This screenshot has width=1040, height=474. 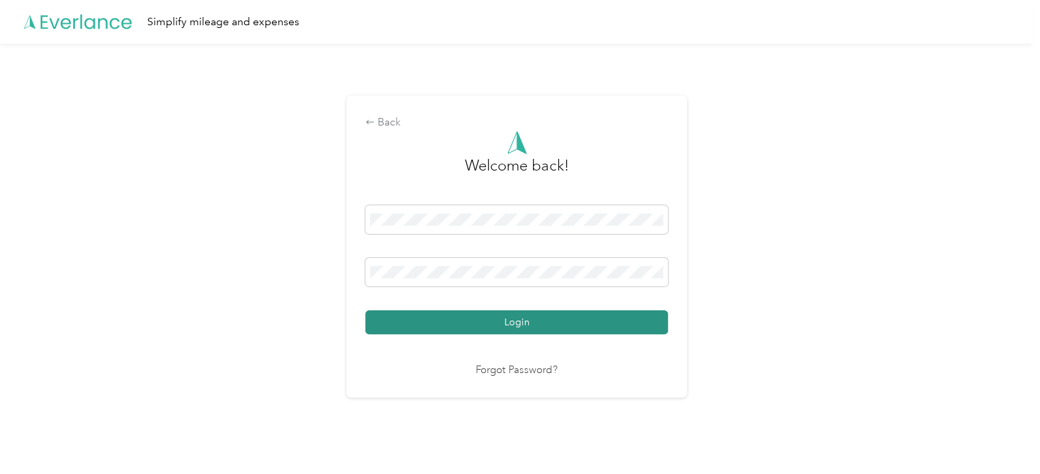 What do you see at coordinates (223, 22) in the screenshot?
I see `div: Simplify mileage and expenses` at bounding box center [223, 22].